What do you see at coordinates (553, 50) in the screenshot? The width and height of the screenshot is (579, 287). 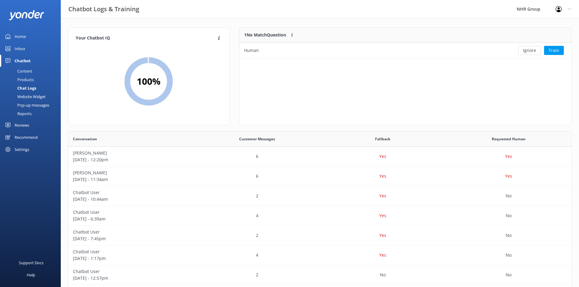 I see `button: Train` at bounding box center [553, 50].